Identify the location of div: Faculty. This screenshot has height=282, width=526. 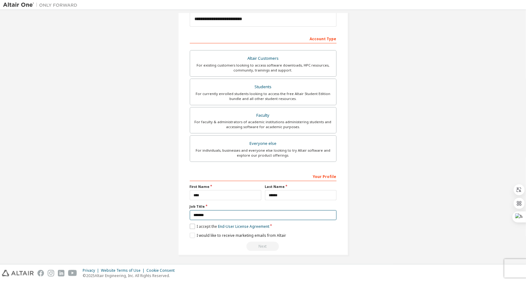
(263, 116).